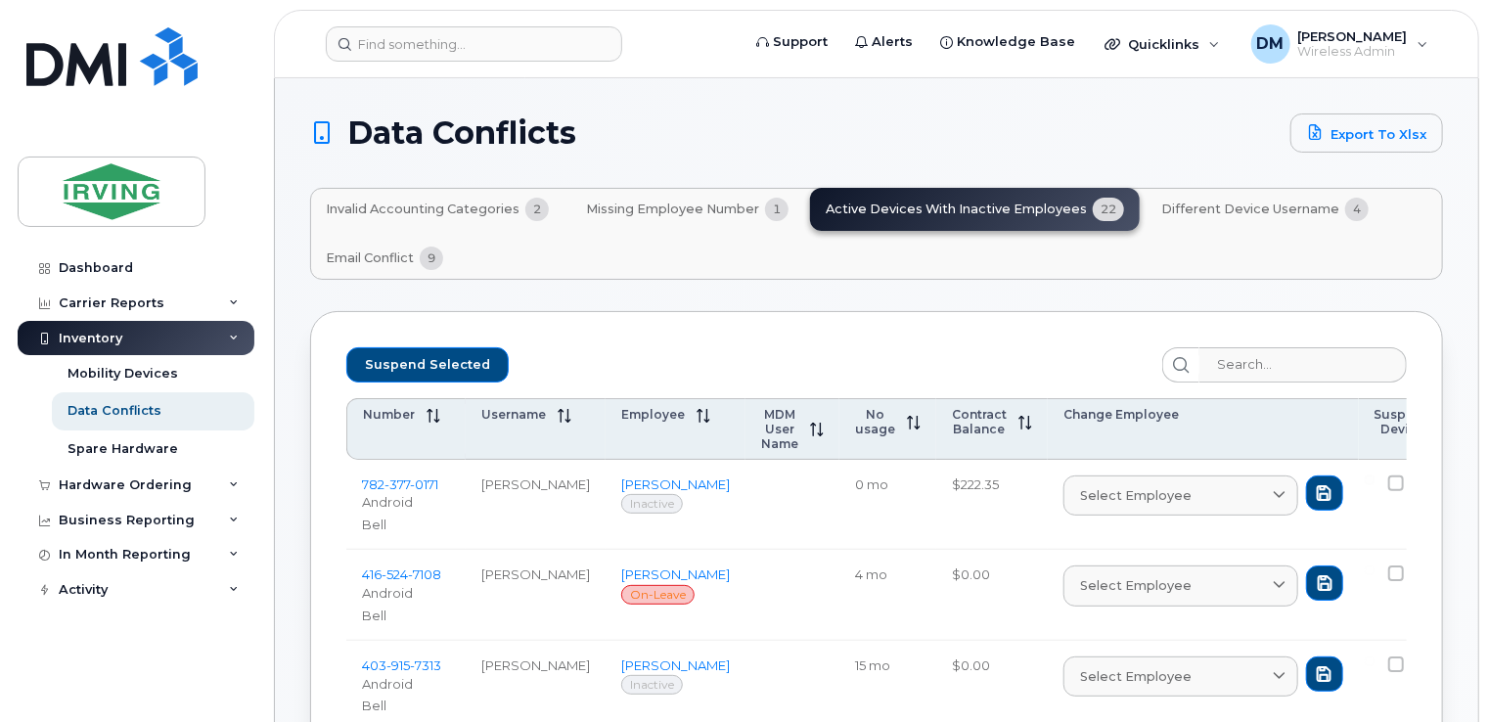 This screenshot has height=722, width=1489. What do you see at coordinates (400, 484) in the screenshot?
I see `span: 782` at bounding box center [400, 484].